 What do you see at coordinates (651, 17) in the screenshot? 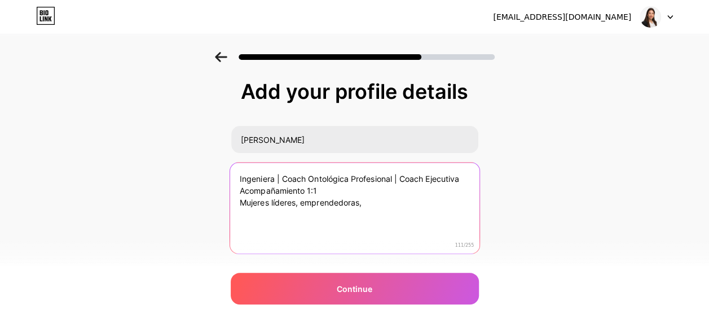
I see `img: Natalia Galvez` at bounding box center [651, 17].